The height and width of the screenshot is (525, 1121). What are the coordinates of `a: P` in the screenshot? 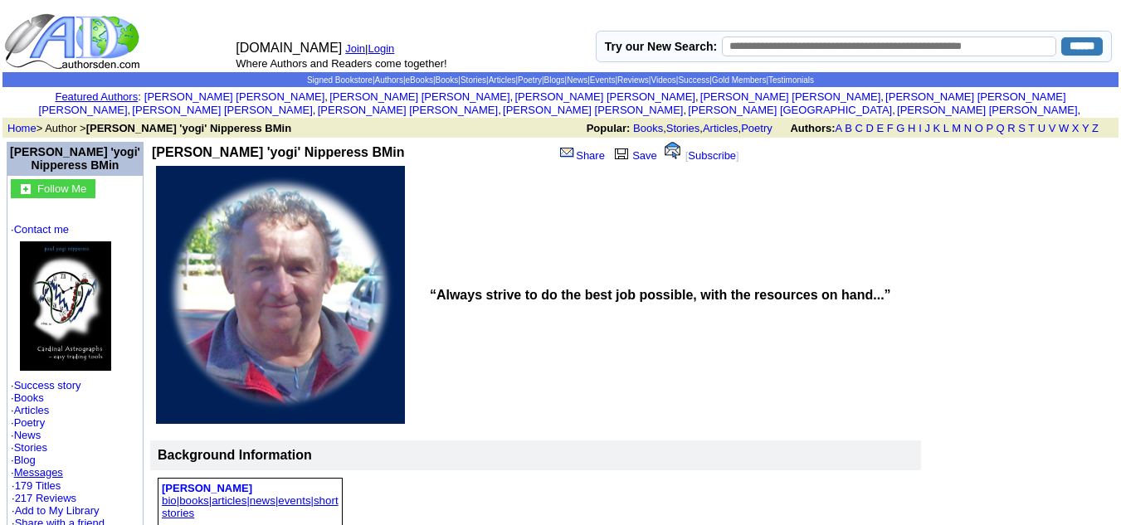 It's located at (989, 128).